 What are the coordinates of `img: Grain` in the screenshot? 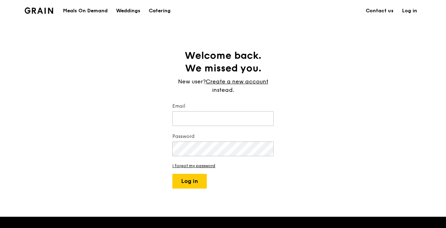 It's located at (39, 11).